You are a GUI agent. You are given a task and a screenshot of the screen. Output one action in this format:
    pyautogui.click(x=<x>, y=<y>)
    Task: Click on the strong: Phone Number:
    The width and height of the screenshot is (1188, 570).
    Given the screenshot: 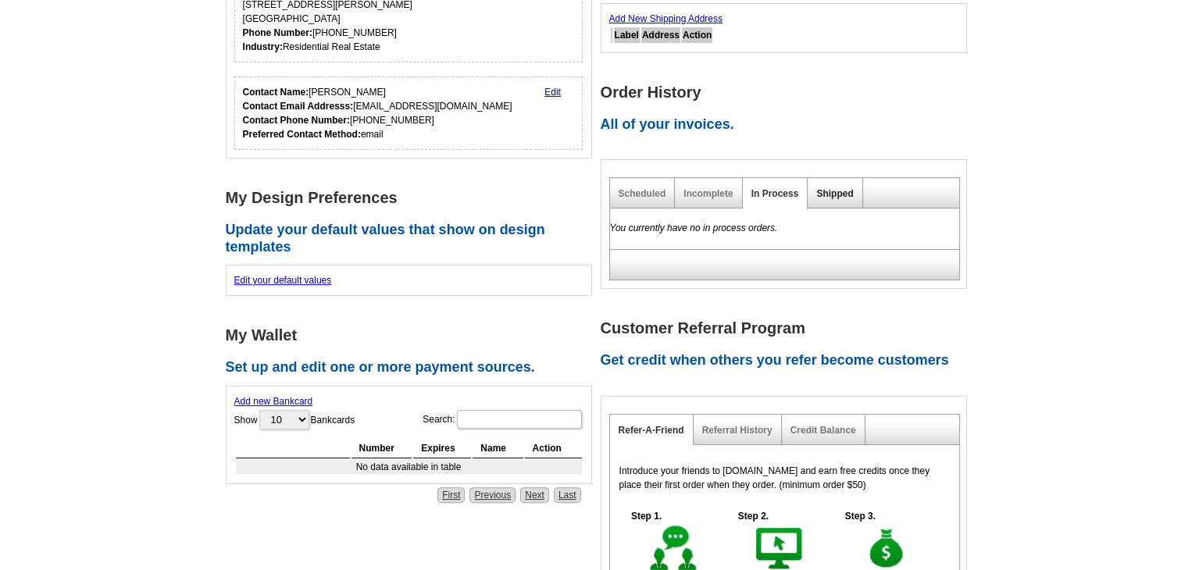 What is the action you would take?
    pyautogui.click(x=277, y=33)
    